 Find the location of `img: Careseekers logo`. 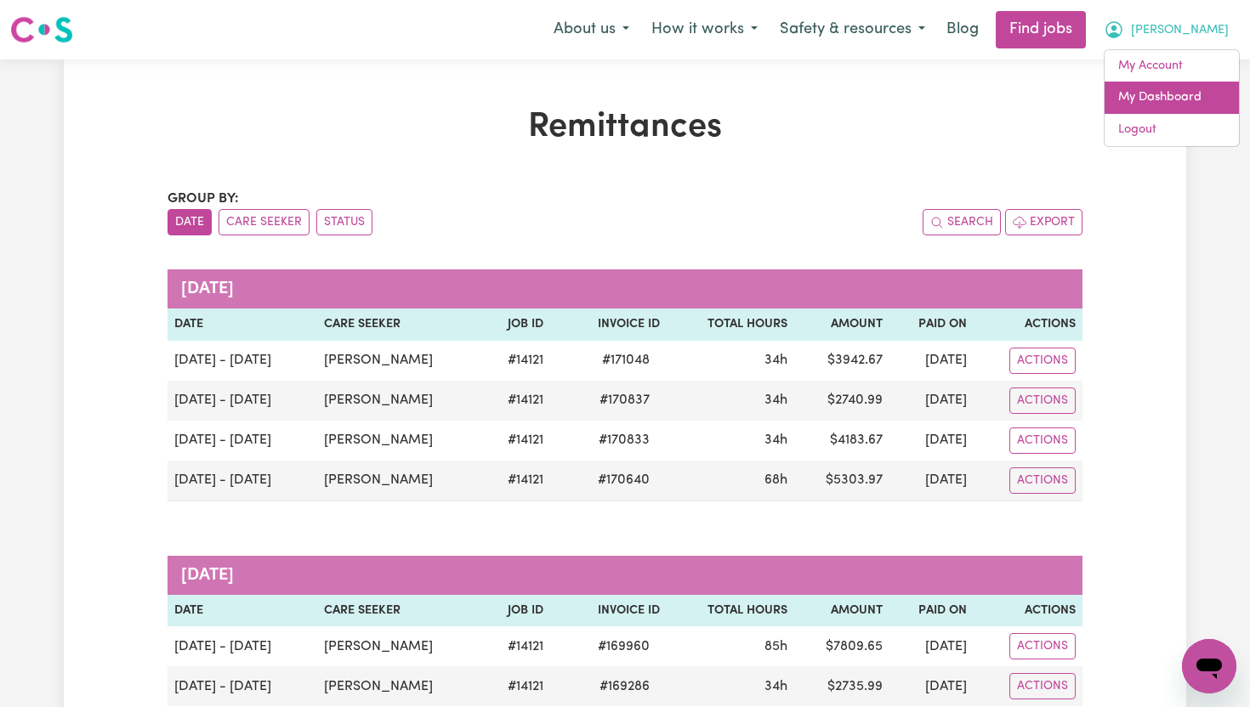

img: Careseekers logo is located at coordinates (42, 30).